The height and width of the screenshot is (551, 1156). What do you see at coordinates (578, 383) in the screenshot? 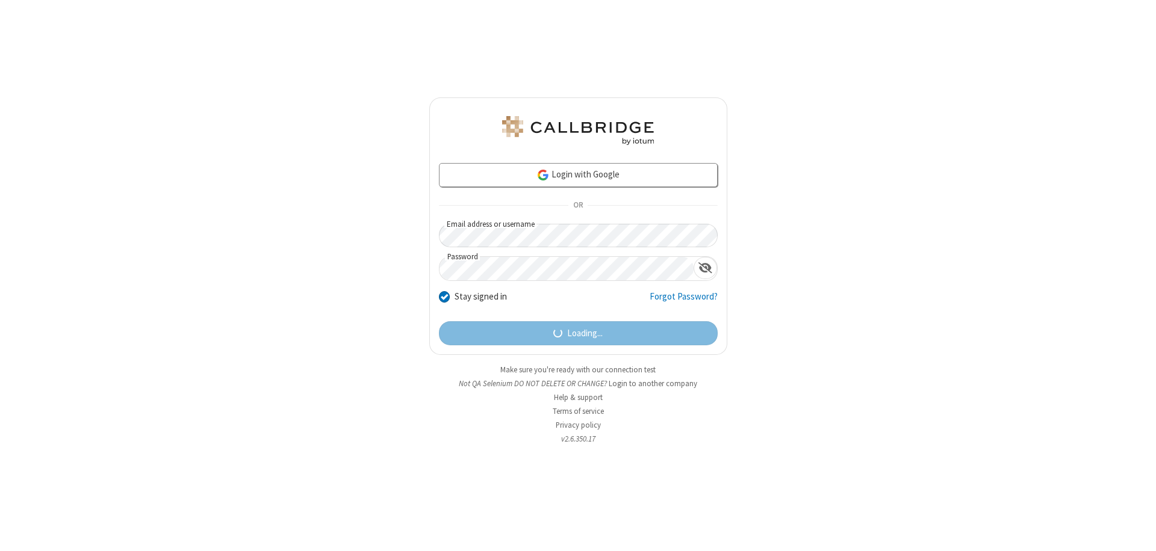
I see `li: Not QA Selenium DO NOT DELETE OR CHANGE?` at bounding box center [578, 383].